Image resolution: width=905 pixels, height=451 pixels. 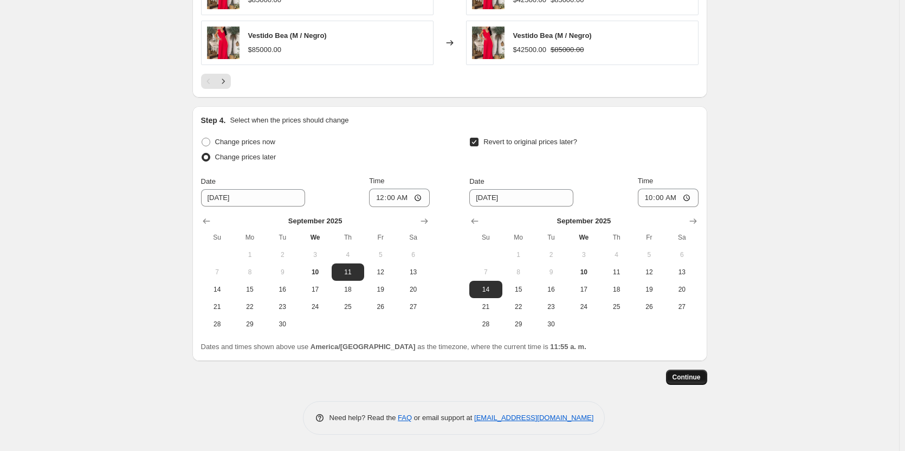 I want to click on span: Sa, so click(x=682, y=237).